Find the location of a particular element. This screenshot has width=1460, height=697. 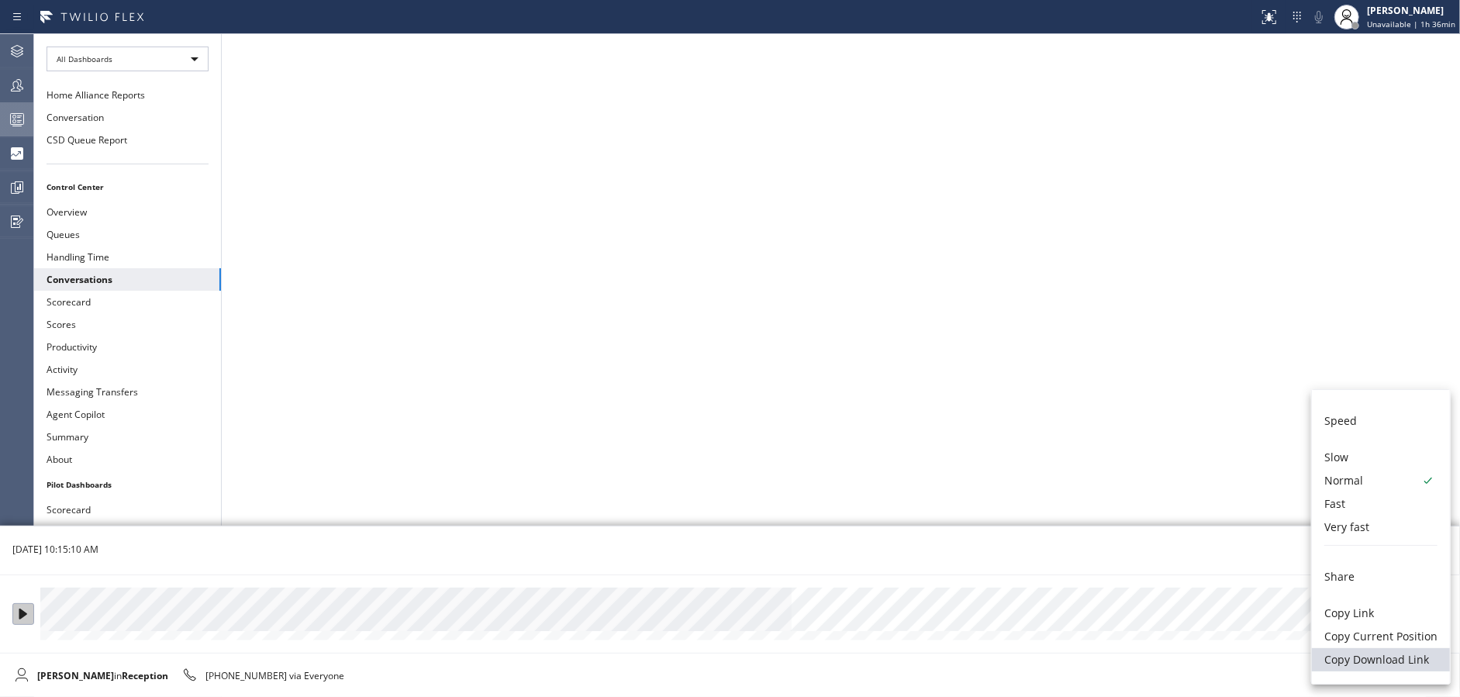

li: Very fast is located at coordinates (1381, 527).